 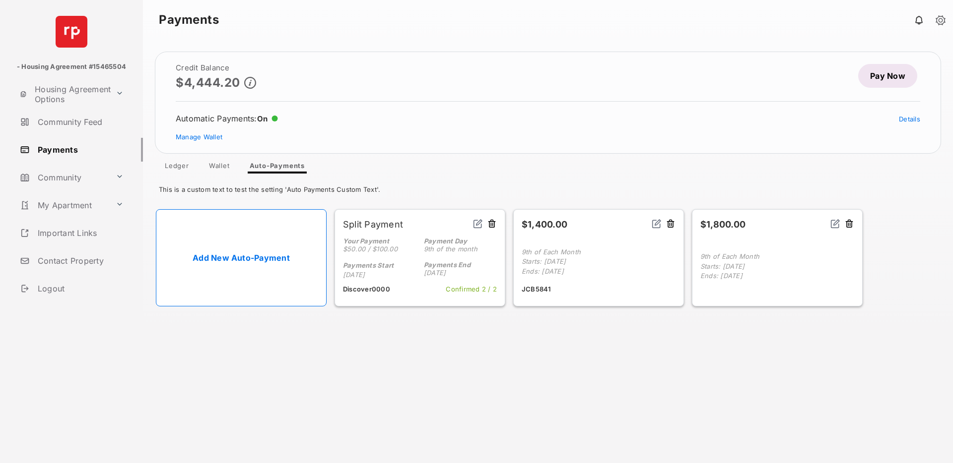 What do you see at coordinates (471, 290) in the screenshot?
I see `span: Confirmed 2 / 2` at bounding box center [471, 290].